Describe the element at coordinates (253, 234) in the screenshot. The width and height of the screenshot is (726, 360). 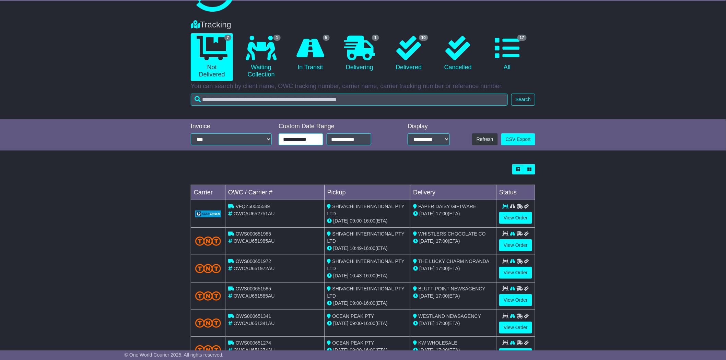
I see `span: OWS000651985` at that location.